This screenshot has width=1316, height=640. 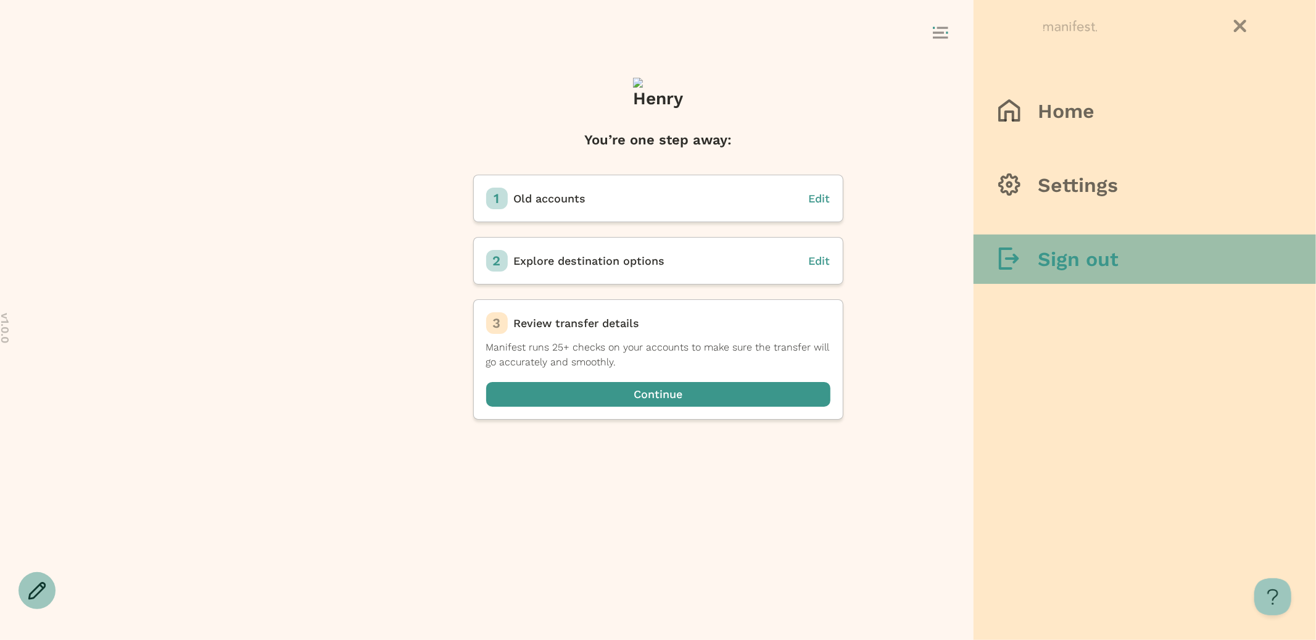 What do you see at coordinates (1078, 259) in the screenshot?
I see `h3: Sign out` at bounding box center [1078, 259].